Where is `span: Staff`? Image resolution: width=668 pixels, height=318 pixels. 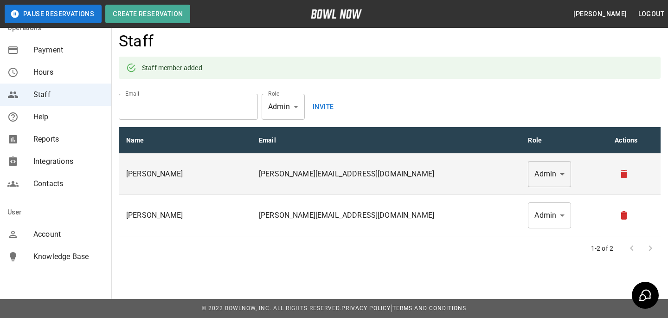
span: Staff is located at coordinates (69, 95).